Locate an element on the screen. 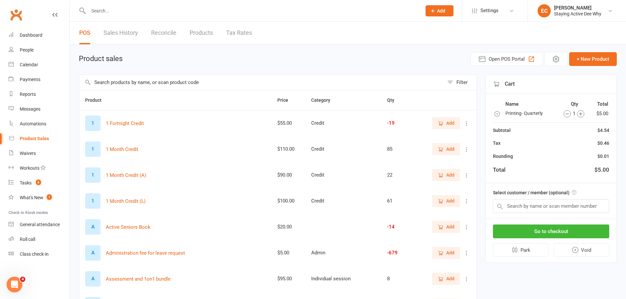  button: 1 Fortnight Credit is located at coordinates (125, 124).